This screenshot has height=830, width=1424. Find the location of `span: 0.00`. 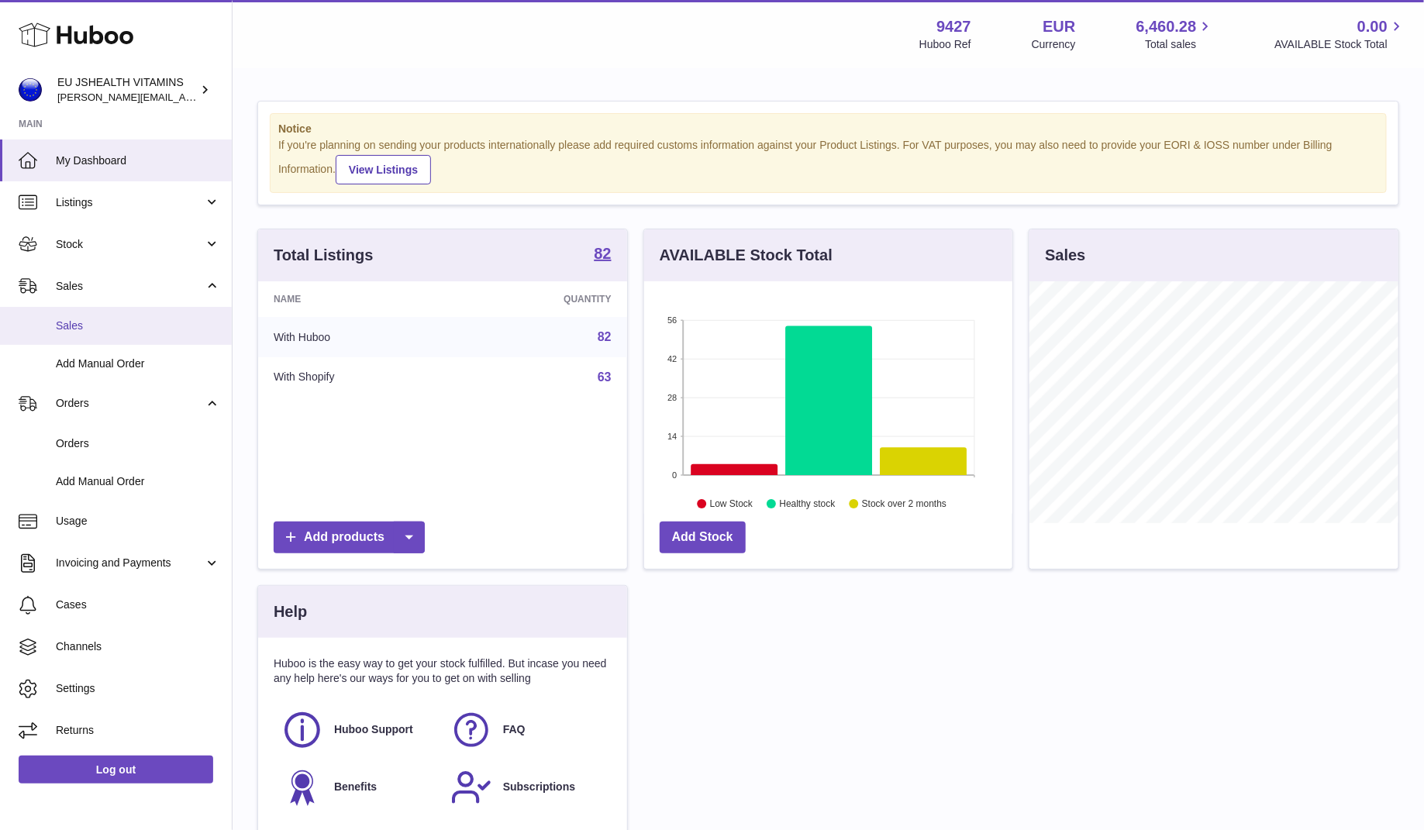

span: 0.00 is located at coordinates (1372, 26).